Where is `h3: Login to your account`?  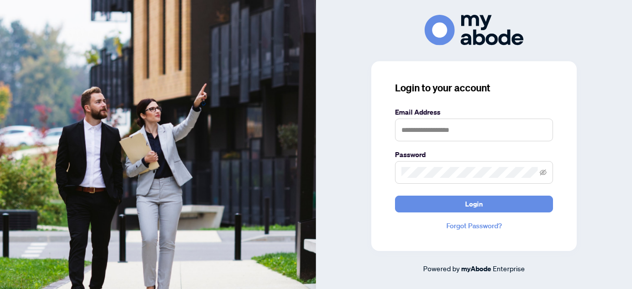
h3: Login to your account is located at coordinates (474, 88).